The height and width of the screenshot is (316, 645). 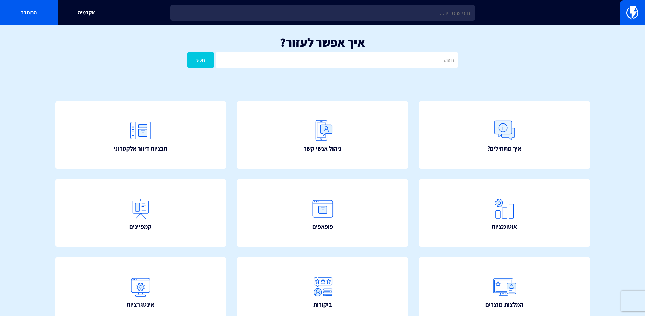 I want to click on span: אוטומציות, so click(x=504, y=227).